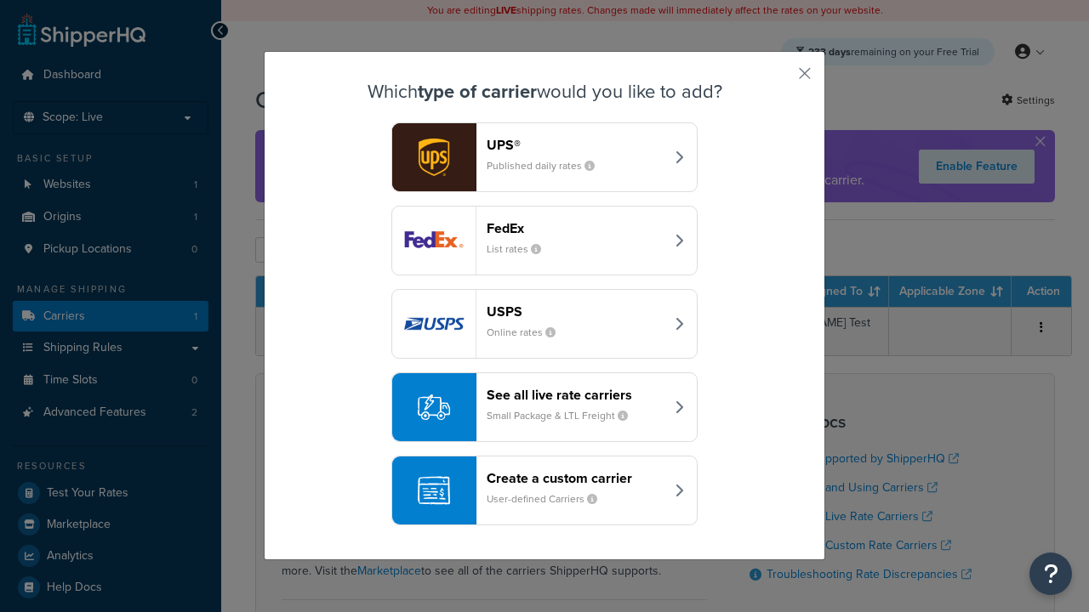 The image size is (1089, 612). I want to click on small: List rates, so click(520, 249).